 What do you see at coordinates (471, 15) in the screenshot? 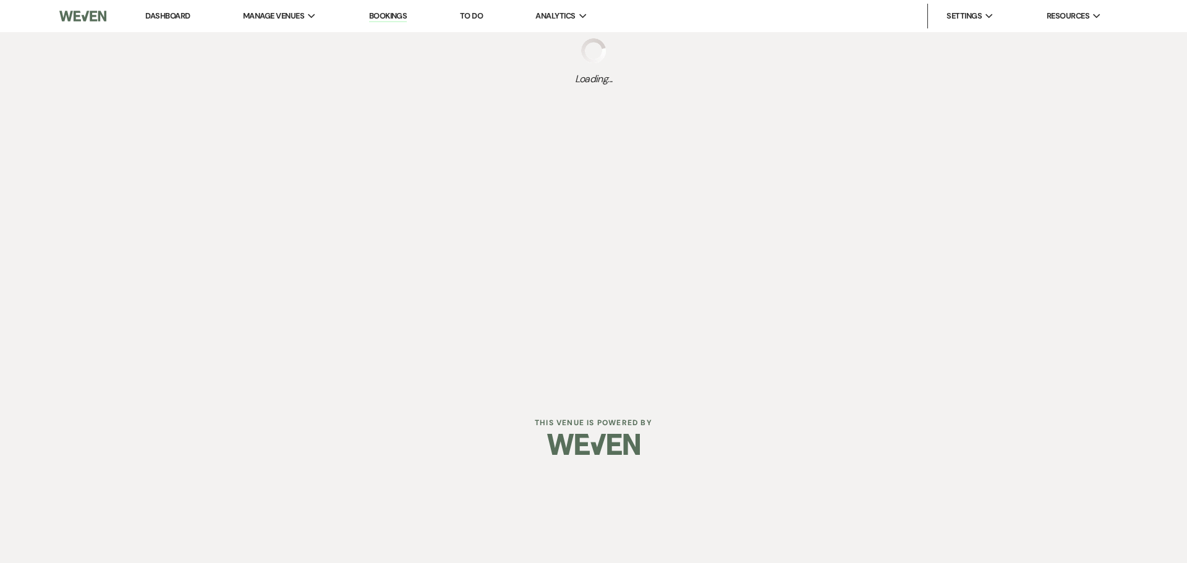
I see `a: To Do` at bounding box center [471, 15].